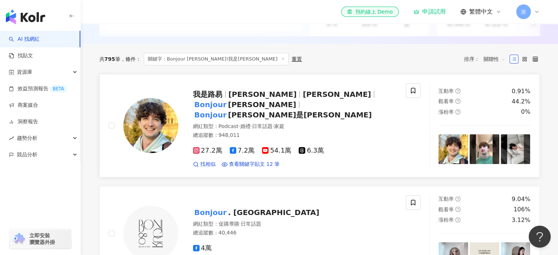 Image resolution: width=558 pixels, height=255 pixels. Describe the element at coordinates (151, 125) in the screenshot. I see `img: KOL Avatar` at that location.